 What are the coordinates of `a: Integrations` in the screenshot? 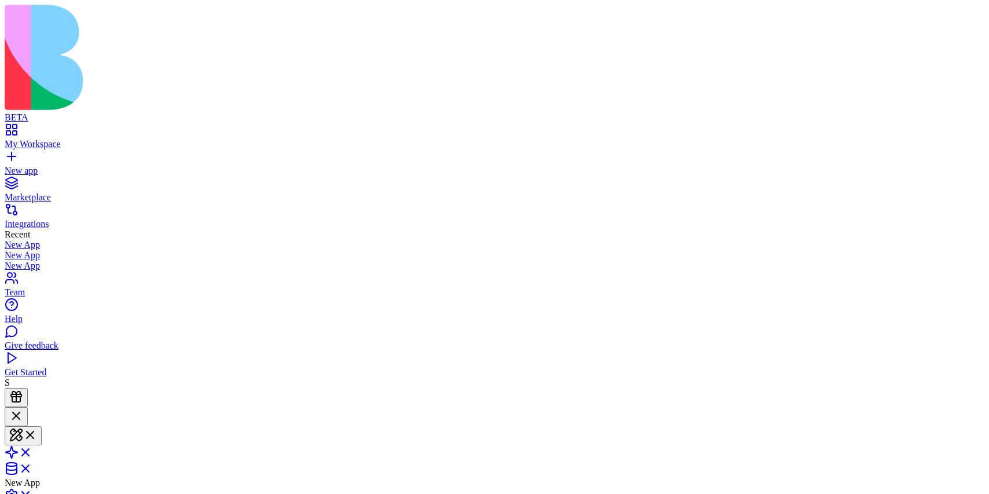 It's located at (495, 219).